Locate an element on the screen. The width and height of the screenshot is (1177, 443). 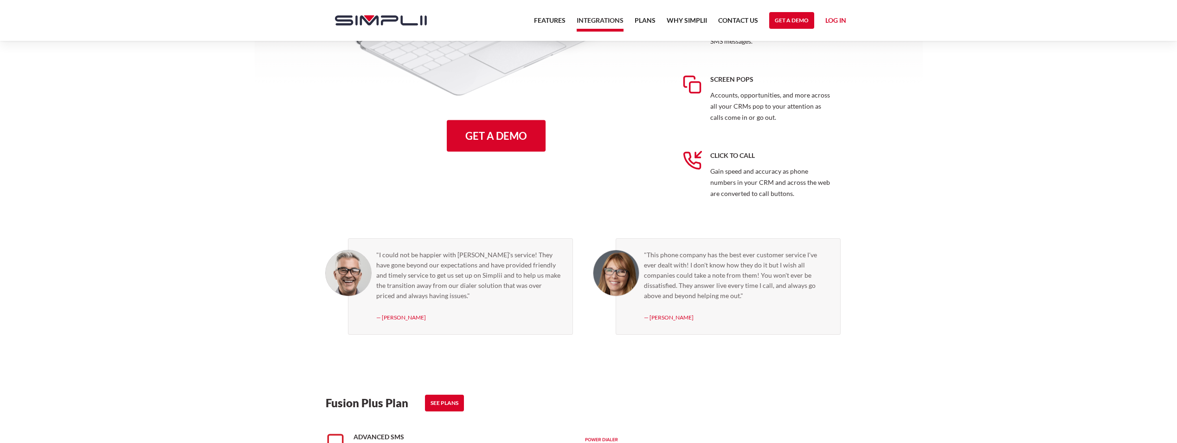
a: Click to CallGain speed and accuracy as phone numbers in your CRM and across the web are converte... is located at coordinates (767, 178).